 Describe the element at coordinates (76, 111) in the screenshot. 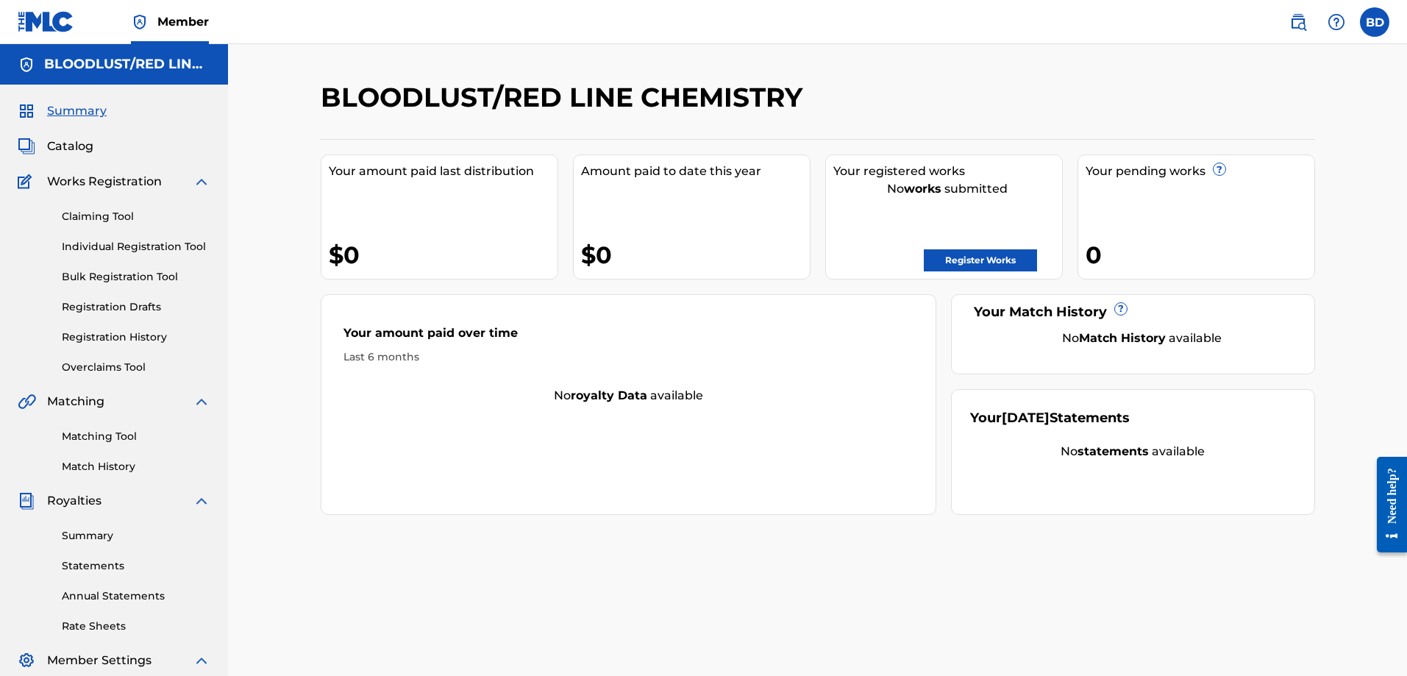

I see `span: Summary` at that location.